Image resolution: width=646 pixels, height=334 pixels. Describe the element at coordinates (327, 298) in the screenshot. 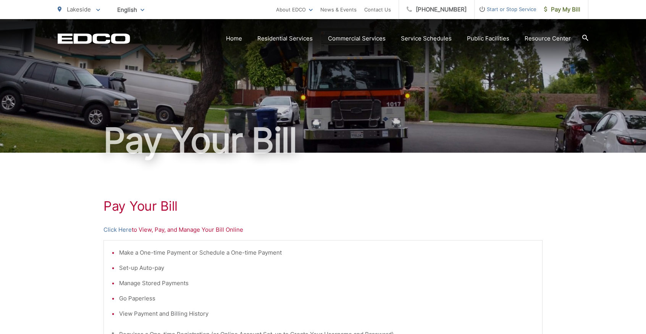

I see `li: Go Paperless` at that location.